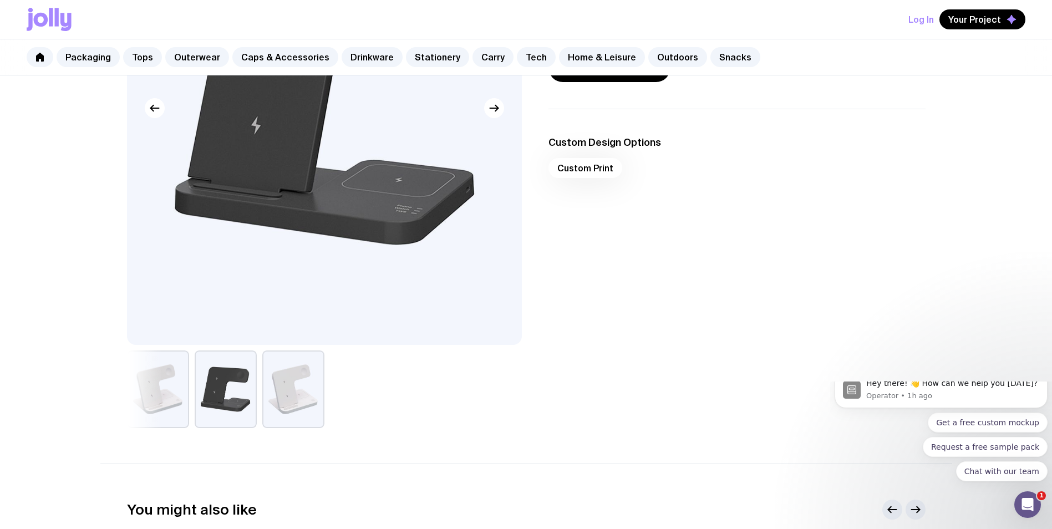  Describe the element at coordinates (974, 19) in the screenshot. I see `span: Your Project` at that location.